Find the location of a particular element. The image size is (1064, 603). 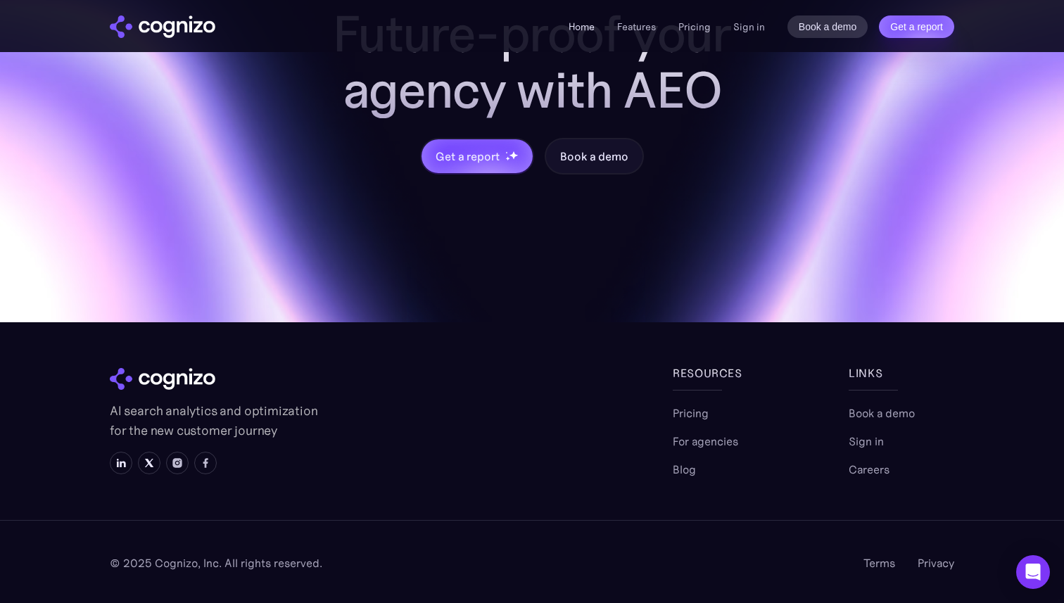

div: Get a report is located at coordinates (467, 156).